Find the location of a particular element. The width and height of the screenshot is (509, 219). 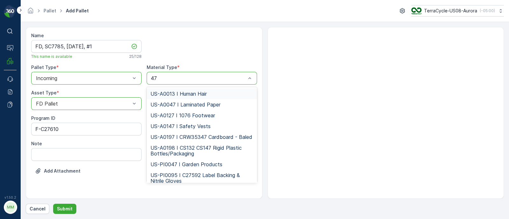

img: logo is located at coordinates (10, 11).